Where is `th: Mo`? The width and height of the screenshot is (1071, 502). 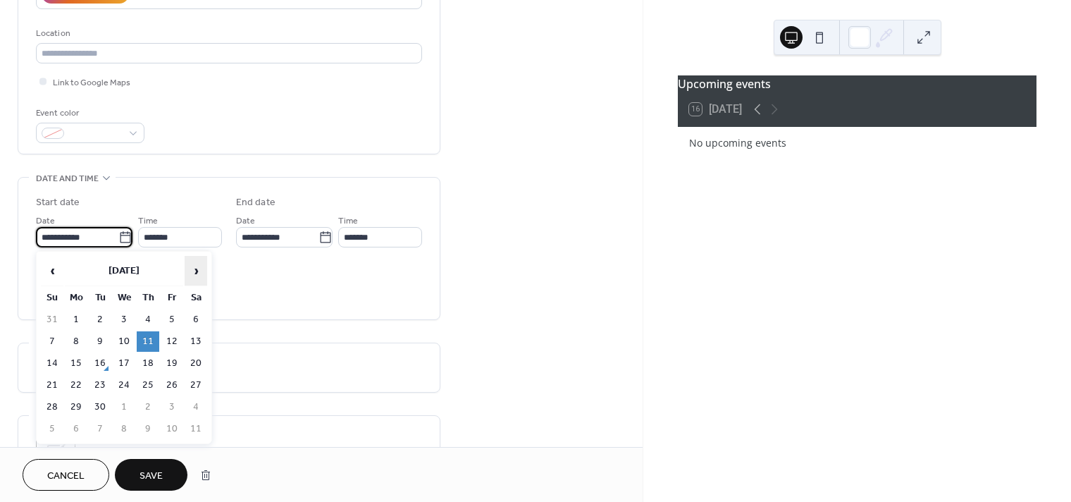
th: Mo is located at coordinates (76, 297).